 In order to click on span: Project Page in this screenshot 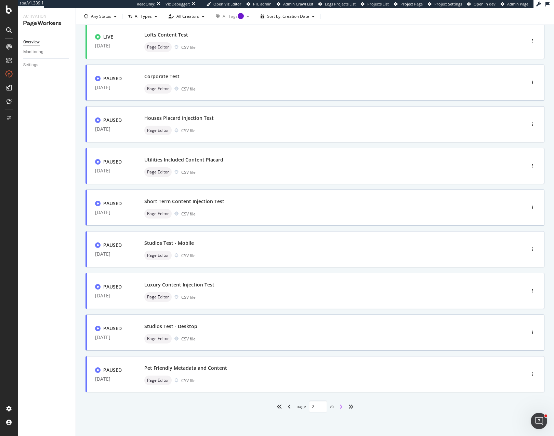, I will do `click(411, 4)`.